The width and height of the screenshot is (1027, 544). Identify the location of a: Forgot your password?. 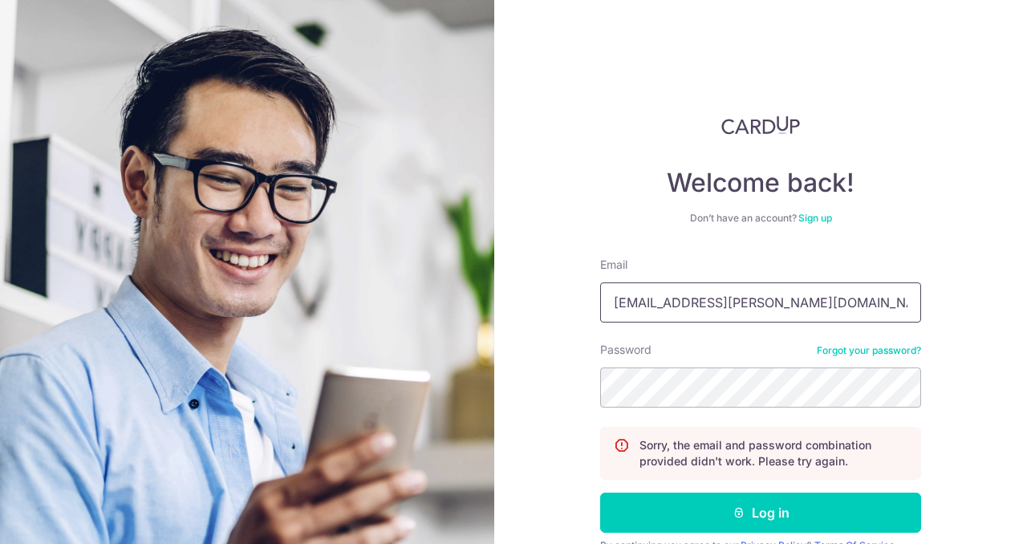
(869, 351).